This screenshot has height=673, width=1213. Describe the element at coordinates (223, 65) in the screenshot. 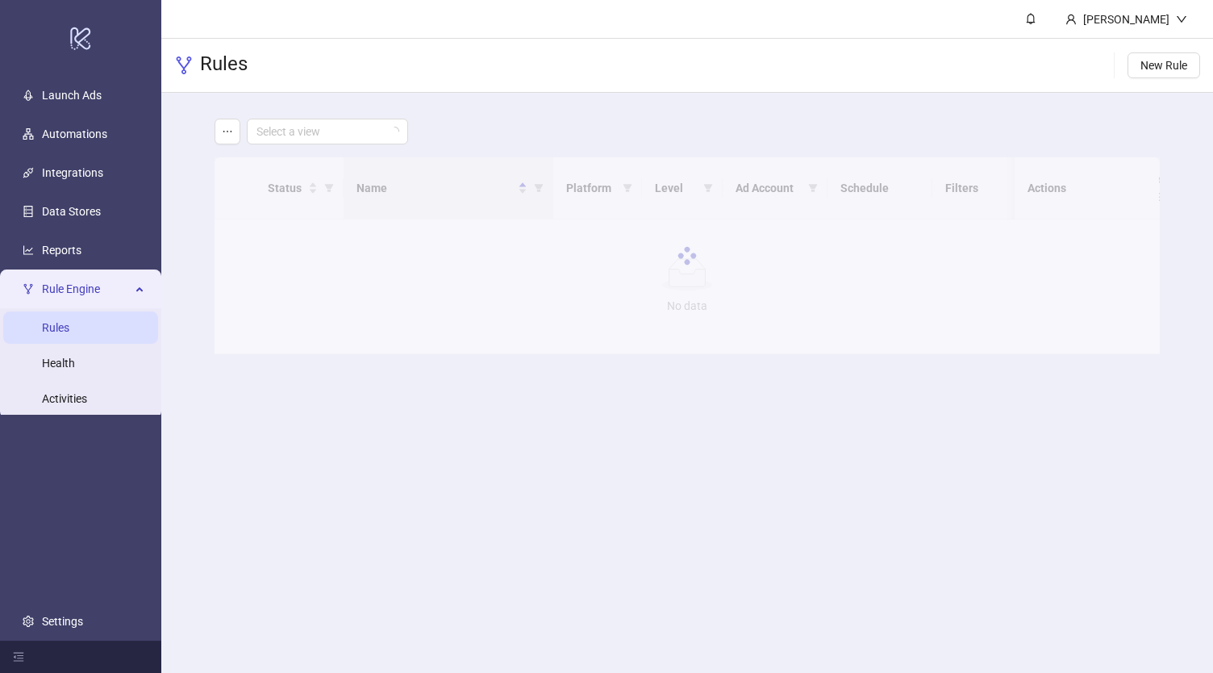

I see `h3: Rules` at that location.